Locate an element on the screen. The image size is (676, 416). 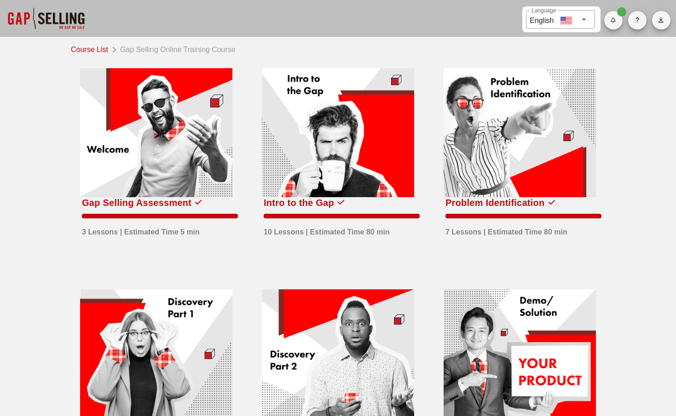
div: Gap Selling Assessment is located at coordinates (137, 203).